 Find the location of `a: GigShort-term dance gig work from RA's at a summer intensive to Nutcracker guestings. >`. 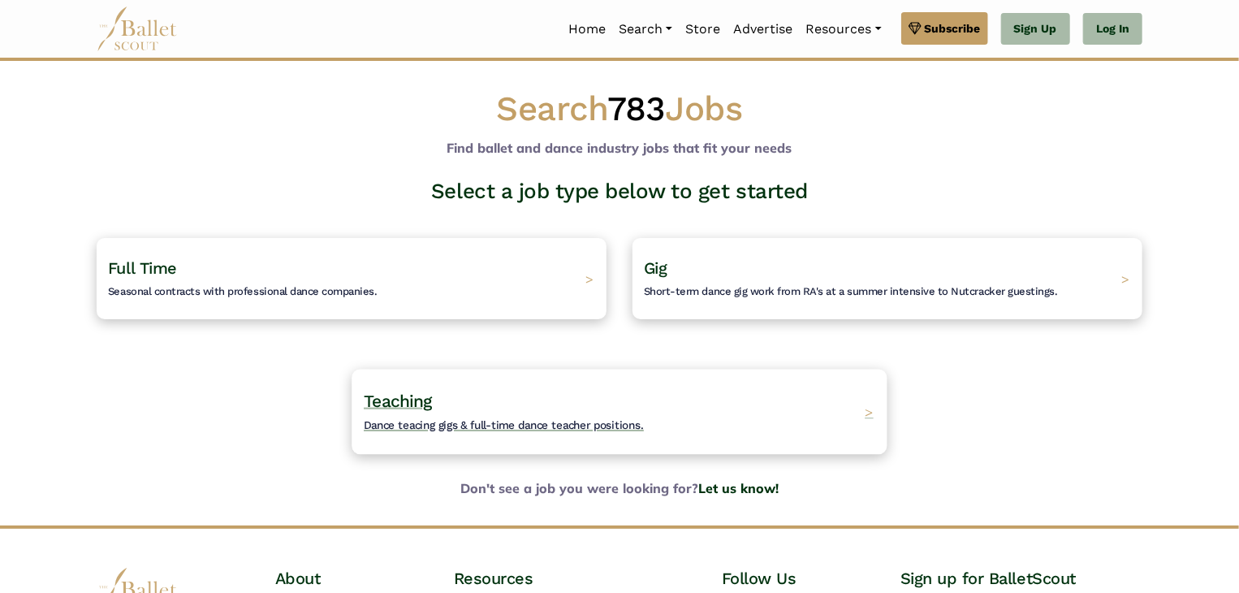

a: GigShort-term dance gig work from RA's at a summer intensive to Nutcracker guestings. > is located at coordinates (887, 278).